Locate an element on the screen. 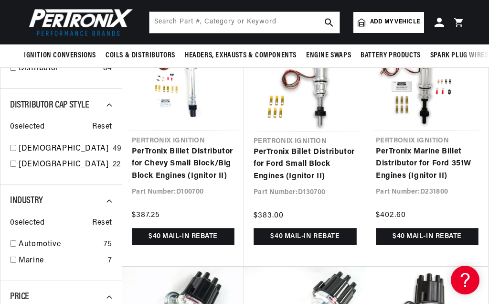 Image resolution: width=489 pixels, height=304 pixels. img: Pertronix is located at coordinates (79, 22).